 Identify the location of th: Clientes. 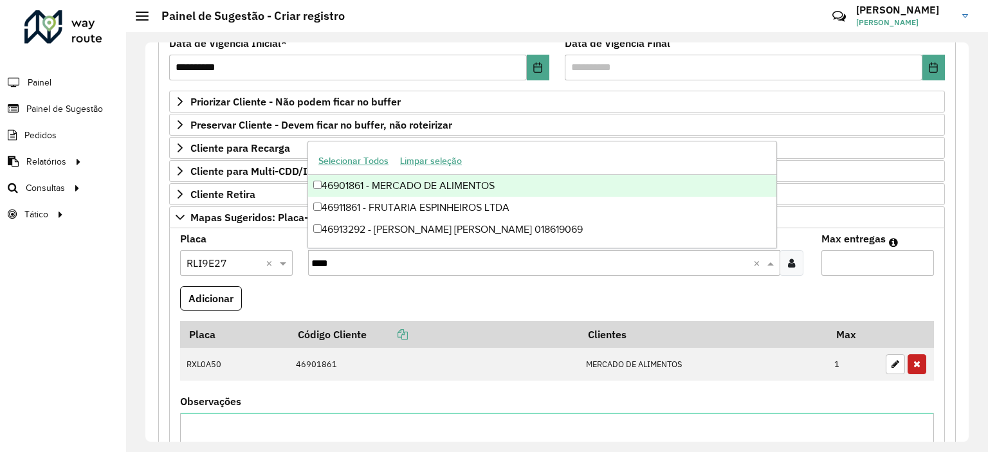
(703, 334).